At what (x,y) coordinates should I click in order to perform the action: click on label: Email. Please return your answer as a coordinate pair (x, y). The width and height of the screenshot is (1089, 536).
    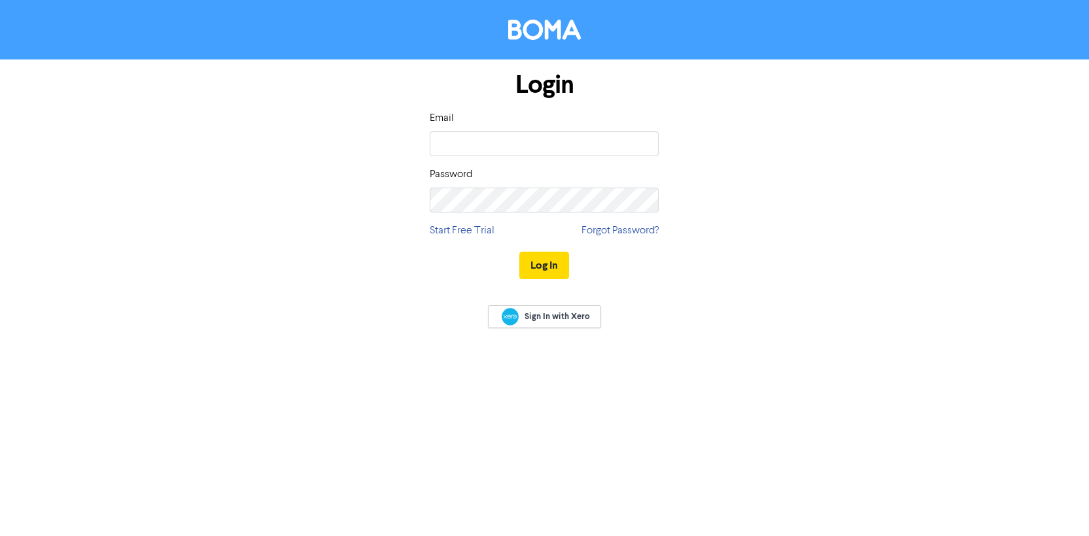
    Looking at the image, I should click on (441, 118).